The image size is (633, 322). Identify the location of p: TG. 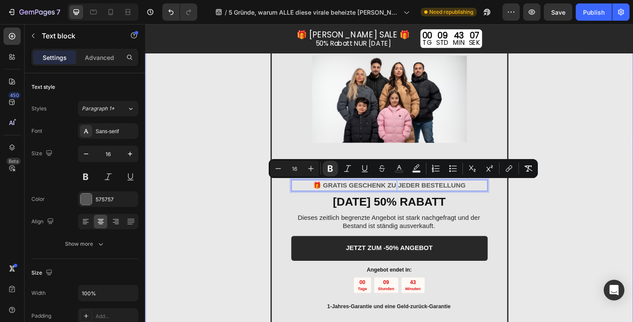
(299, 19).